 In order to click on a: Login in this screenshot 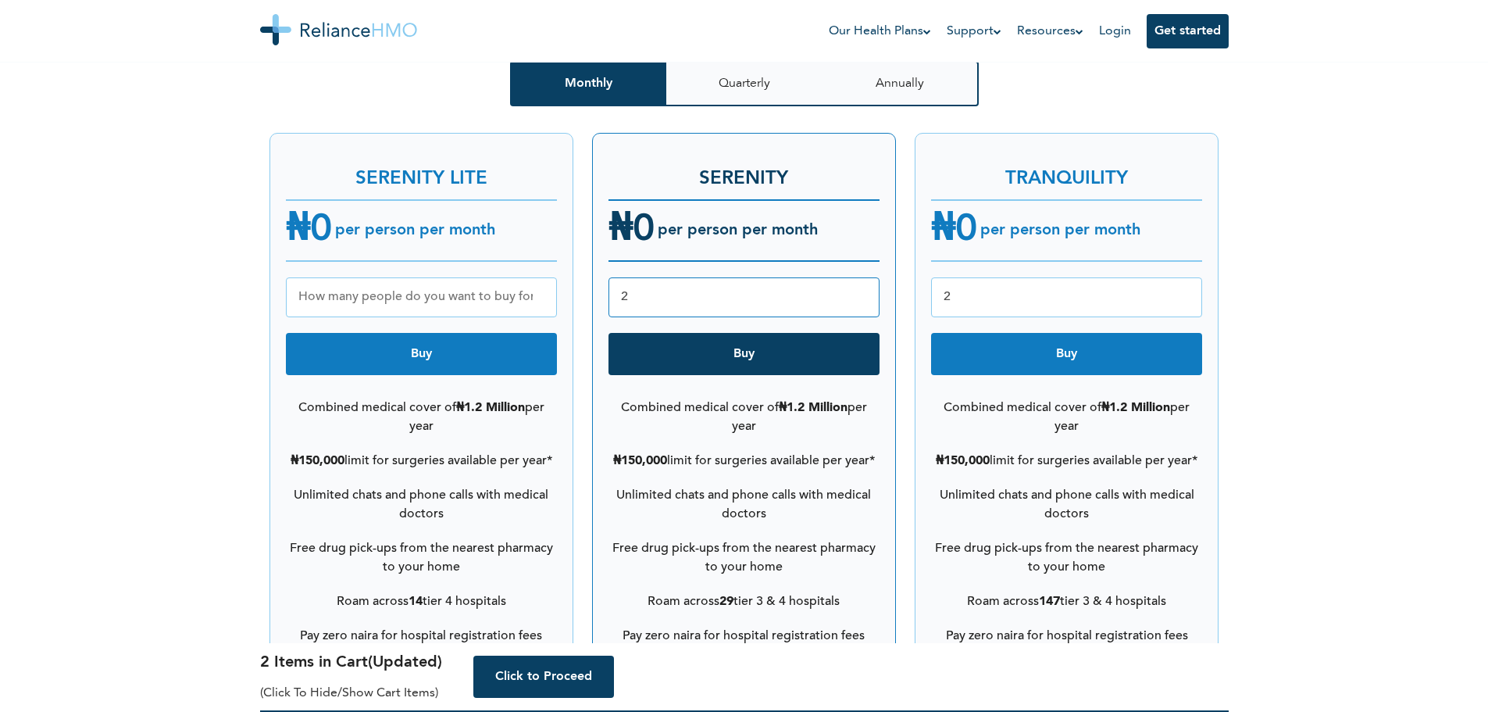, I will do `click(1115, 31)`.